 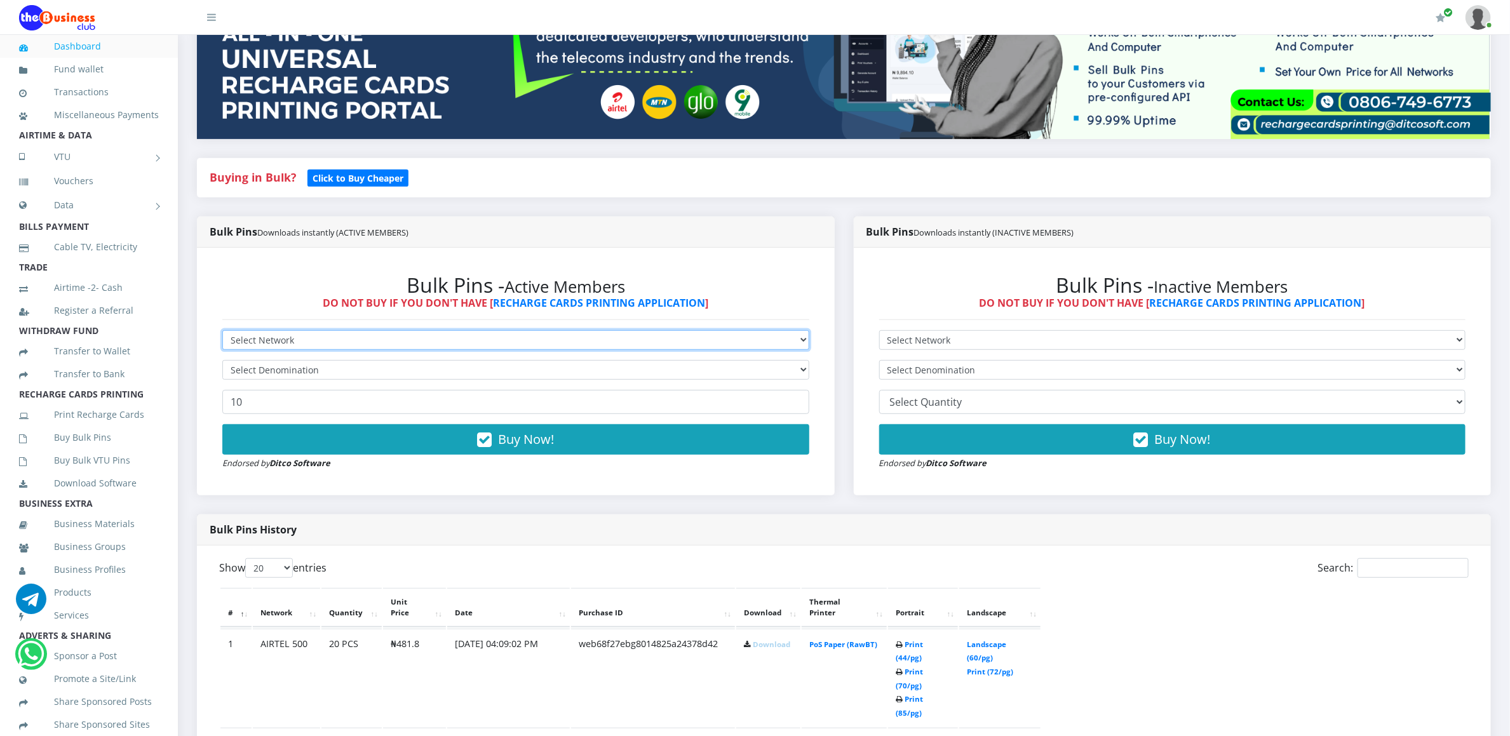 I want to click on a: Products, so click(x=89, y=593).